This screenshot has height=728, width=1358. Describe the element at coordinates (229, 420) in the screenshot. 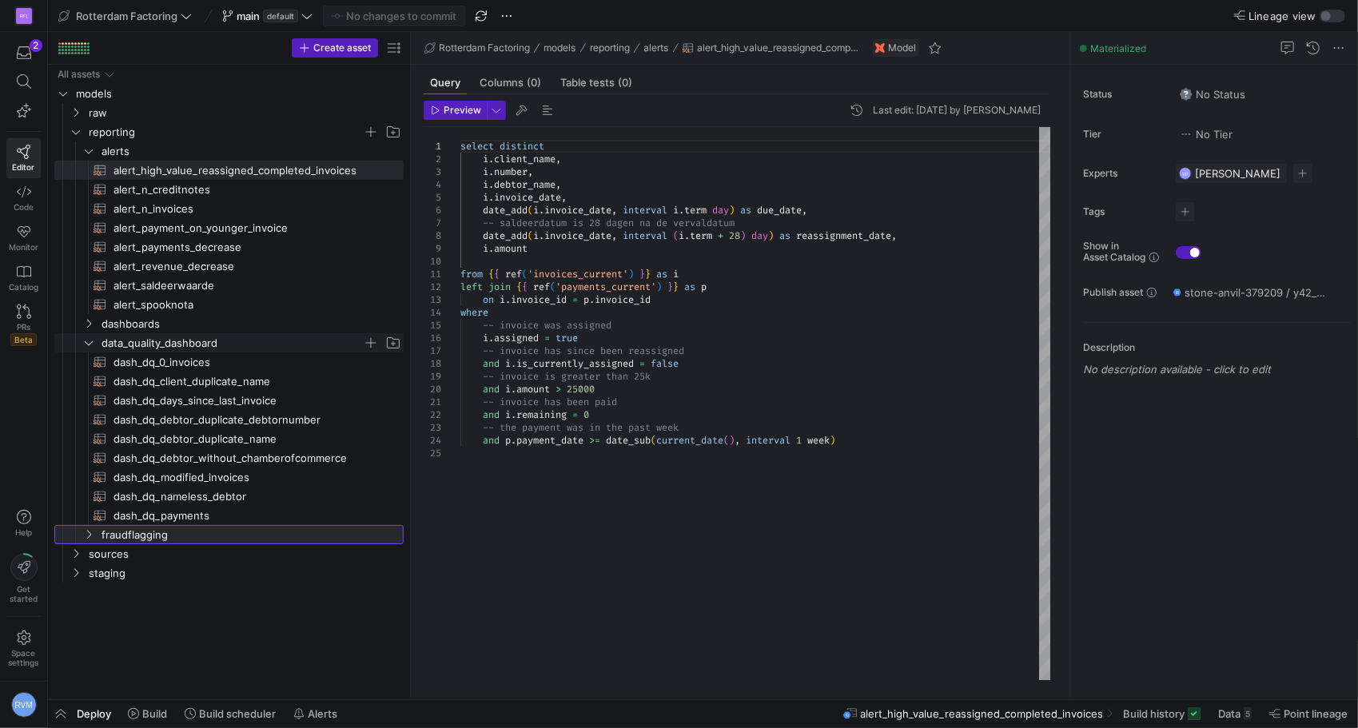

I see `a: dash_dq_debtor_duplicate_debtornumber​​​​​​​​​​` at that location.